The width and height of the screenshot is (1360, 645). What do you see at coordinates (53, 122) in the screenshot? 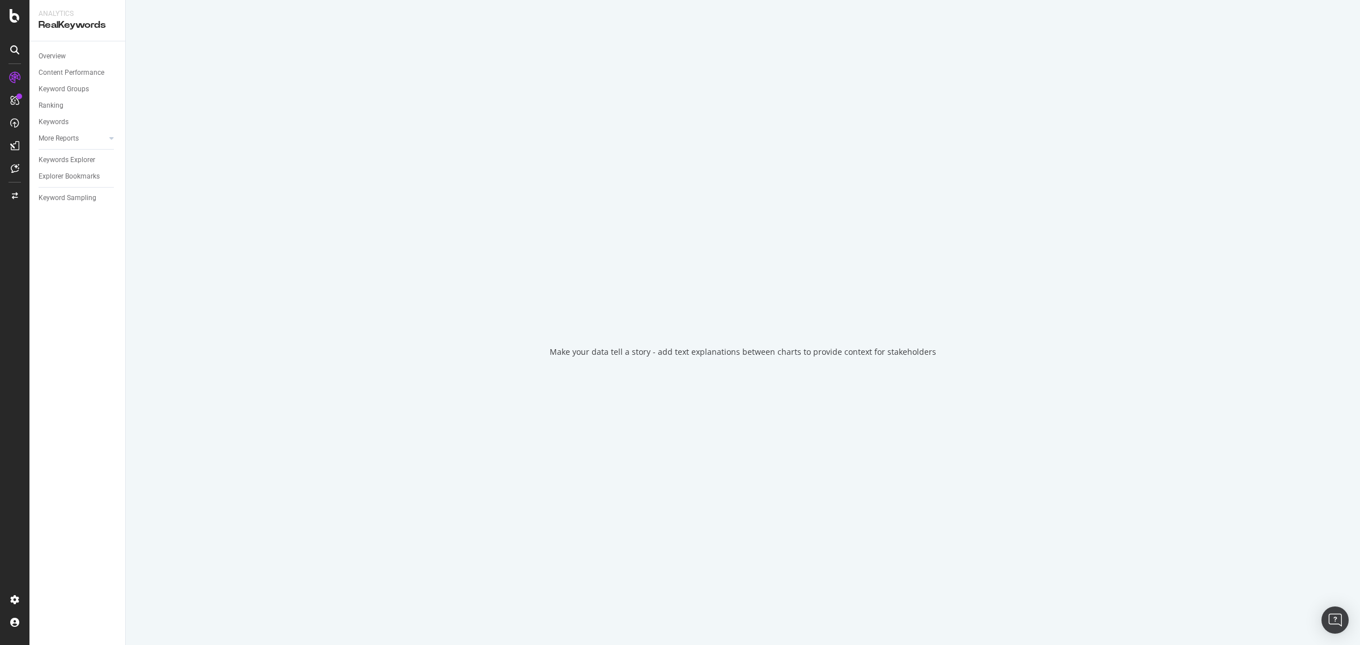
I see `div: Keywords` at bounding box center [53, 122].